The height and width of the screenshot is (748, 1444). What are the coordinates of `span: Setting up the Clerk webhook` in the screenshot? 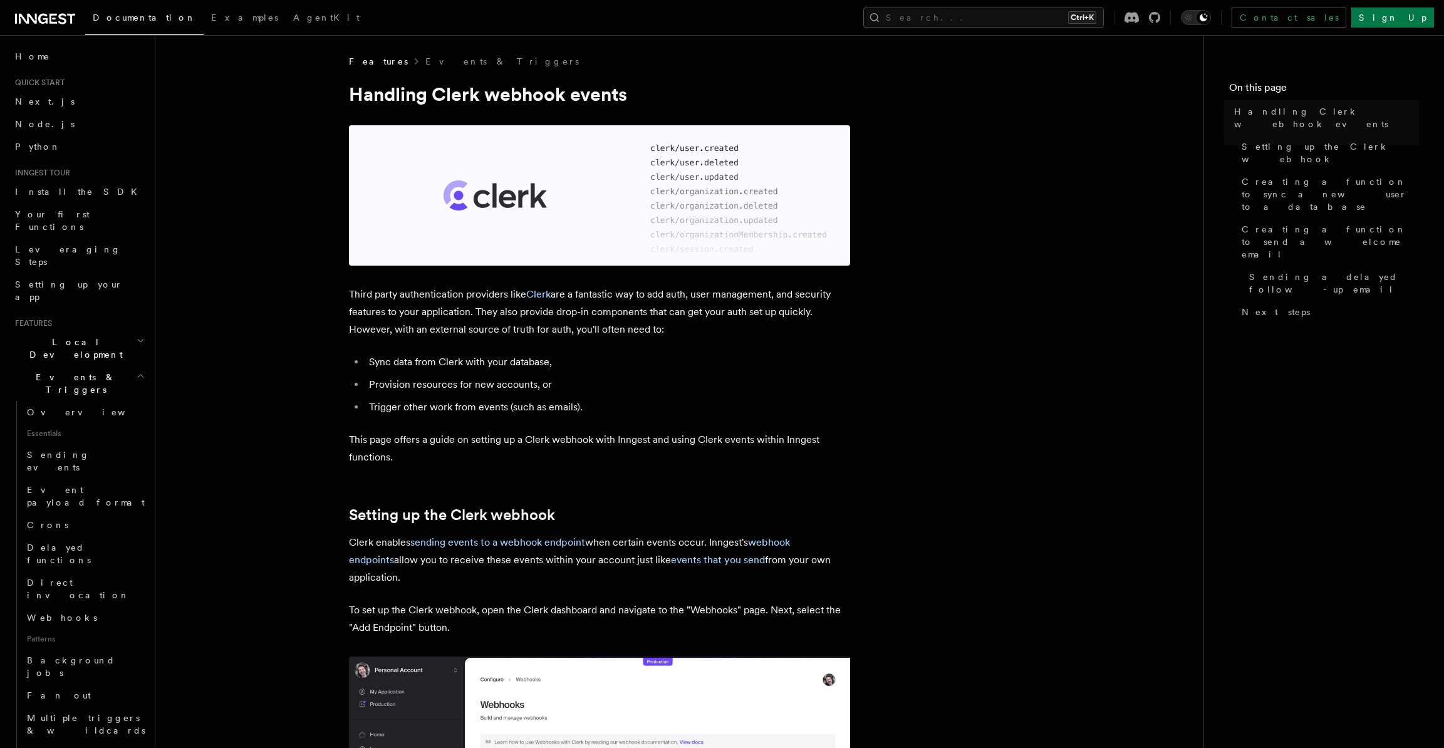 It's located at (1330, 153).